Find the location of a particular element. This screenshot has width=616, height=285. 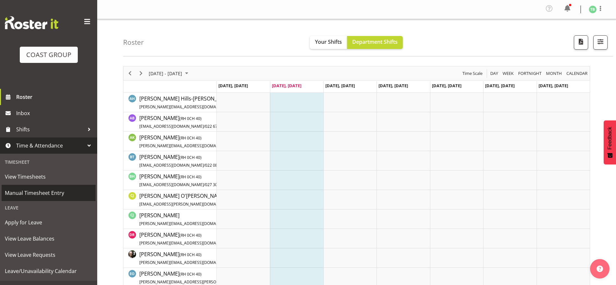

td: Ambrose Hills-Simonsen resource is located at coordinates (170, 102).